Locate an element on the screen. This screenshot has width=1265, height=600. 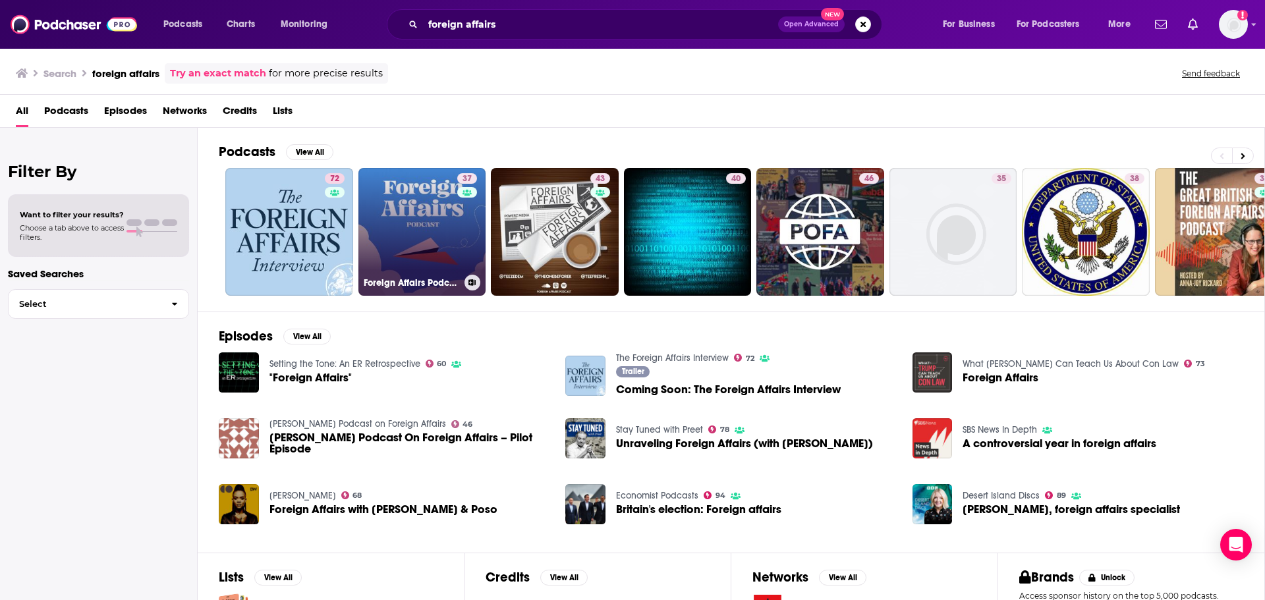
span: Logged in as tfnewsroom is located at coordinates (1233, 24).